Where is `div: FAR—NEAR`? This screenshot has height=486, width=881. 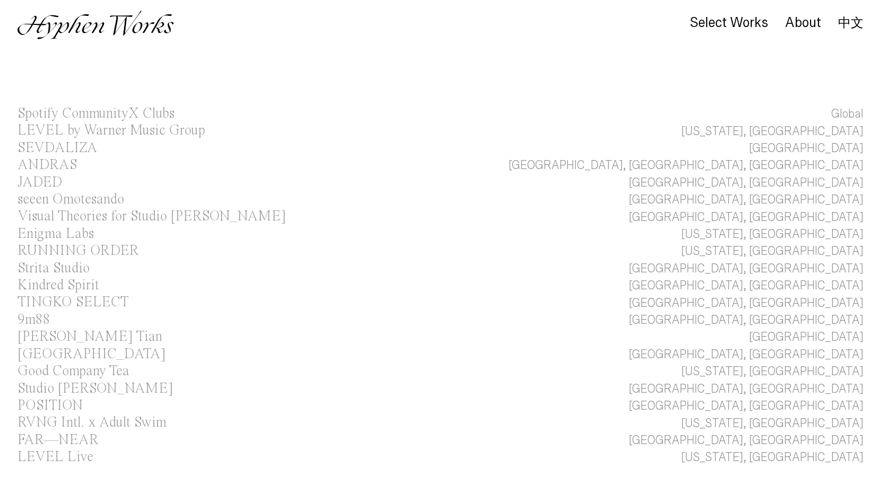 div: FAR—NEAR is located at coordinates (58, 440).